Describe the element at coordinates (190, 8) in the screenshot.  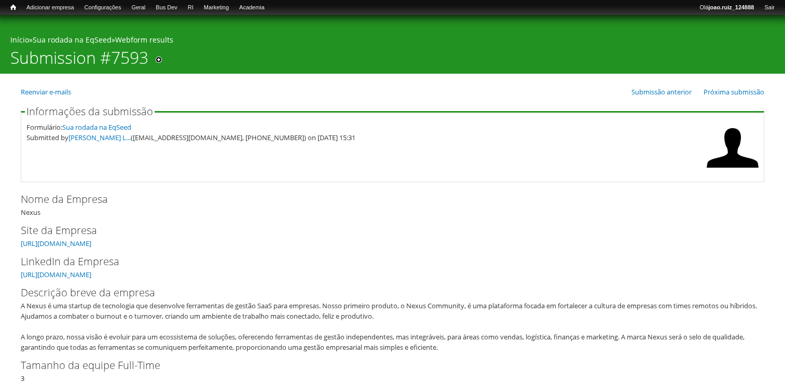
I see `a: RI` at that location.